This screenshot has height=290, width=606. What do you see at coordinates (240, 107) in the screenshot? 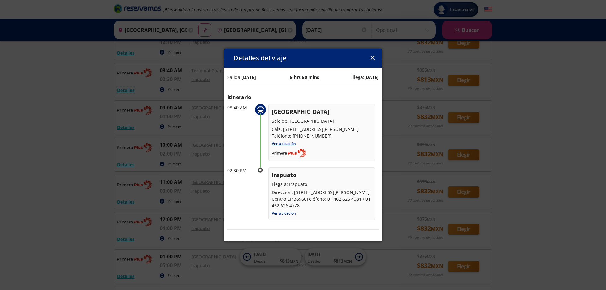
I see `p: 08:40 AM` at bounding box center [240, 107].